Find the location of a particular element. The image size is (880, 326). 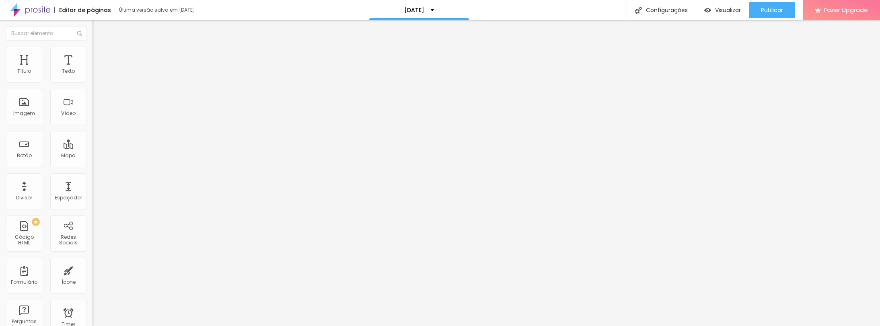

div: Editor de páginas is located at coordinates (82, 10).